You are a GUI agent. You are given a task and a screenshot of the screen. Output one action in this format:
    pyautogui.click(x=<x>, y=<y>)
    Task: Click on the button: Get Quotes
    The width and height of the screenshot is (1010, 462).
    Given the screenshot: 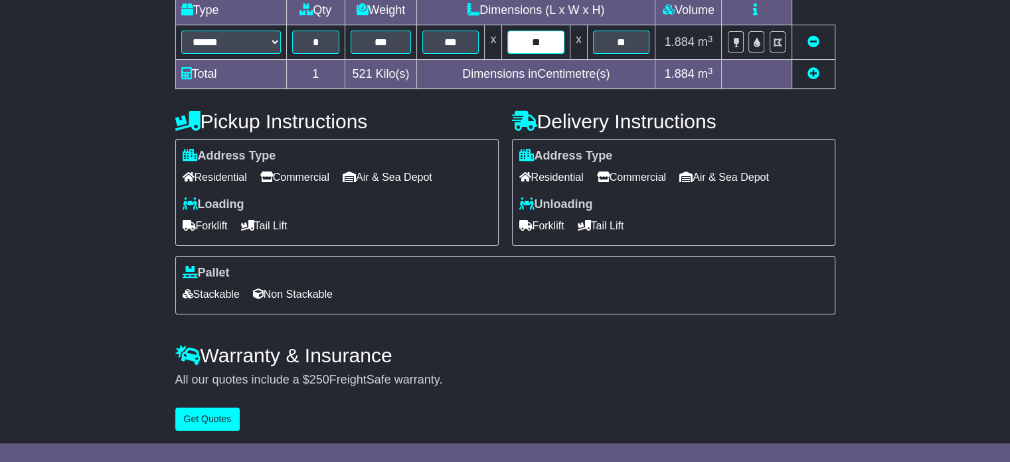 What is the action you would take?
    pyautogui.click(x=208, y=418)
    